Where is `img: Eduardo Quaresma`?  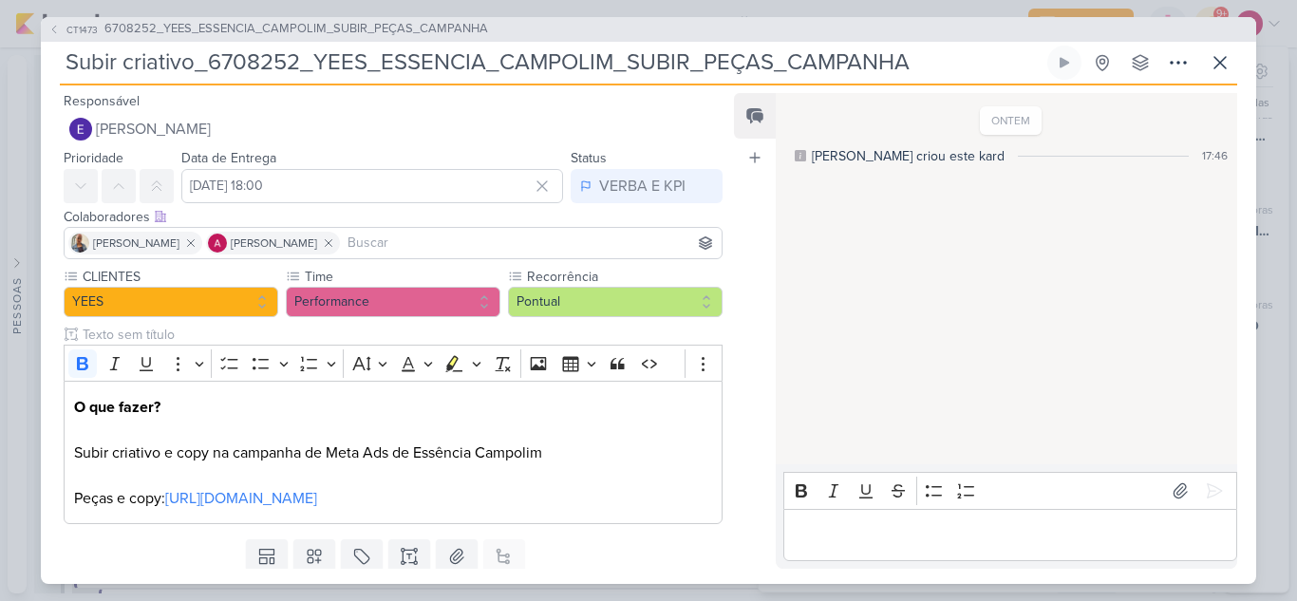 img: Eduardo Quaresma is located at coordinates (81, 129).